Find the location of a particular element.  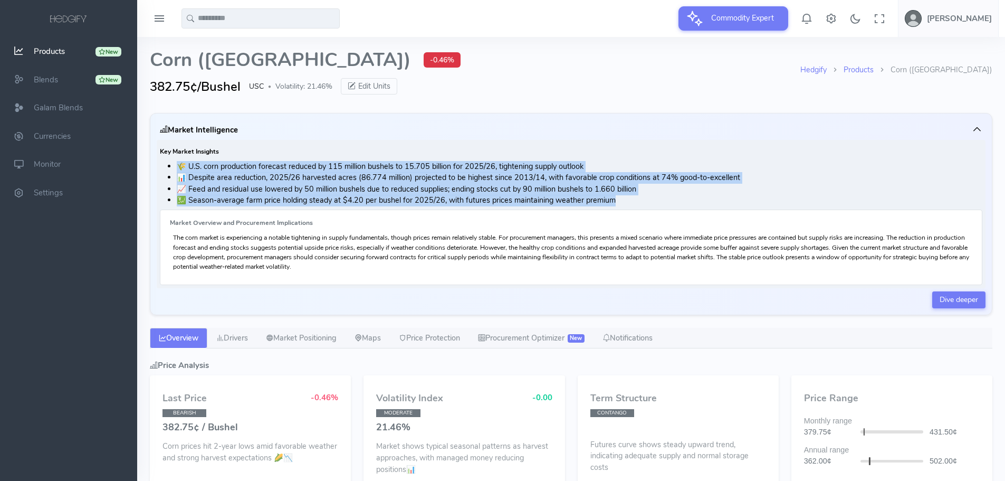

h4: Term Structure is located at coordinates (678, 398).